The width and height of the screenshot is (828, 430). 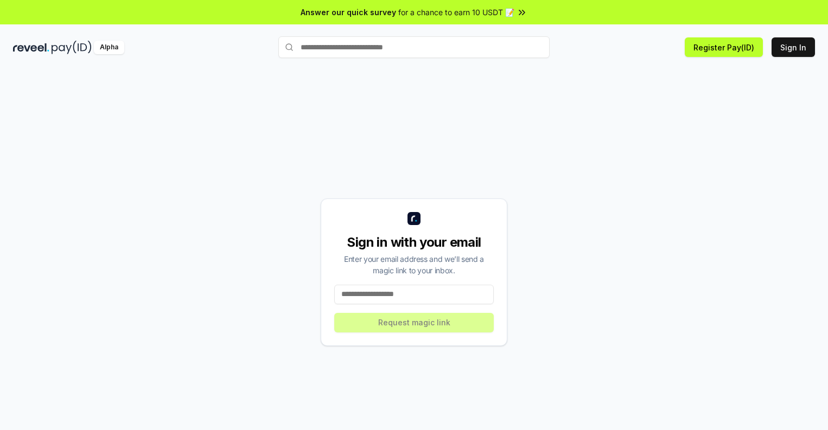 What do you see at coordinates (348, 12) in the screenshot?
I see `span: Answer our quick survey` at bounding box center [348, 12].